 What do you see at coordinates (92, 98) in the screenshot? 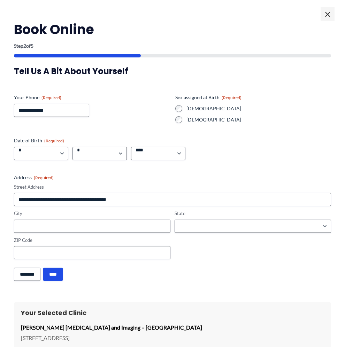
I see `label: Your Phone` at bounding box center [92, 98].